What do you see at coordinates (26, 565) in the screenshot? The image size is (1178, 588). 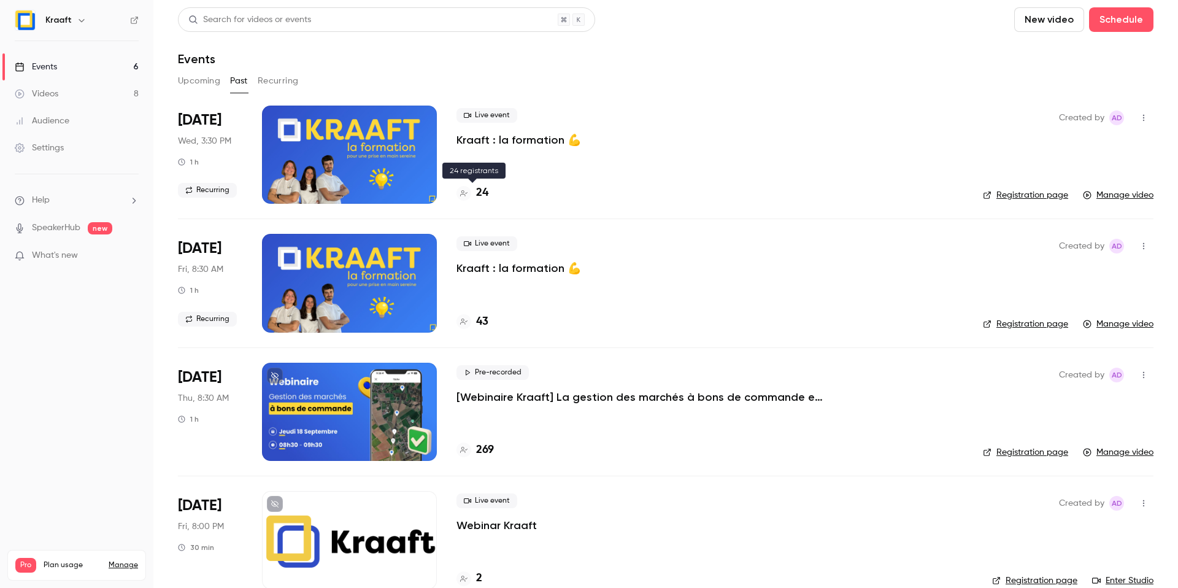 I see `span: Pro` at bounding box center [26, 565].